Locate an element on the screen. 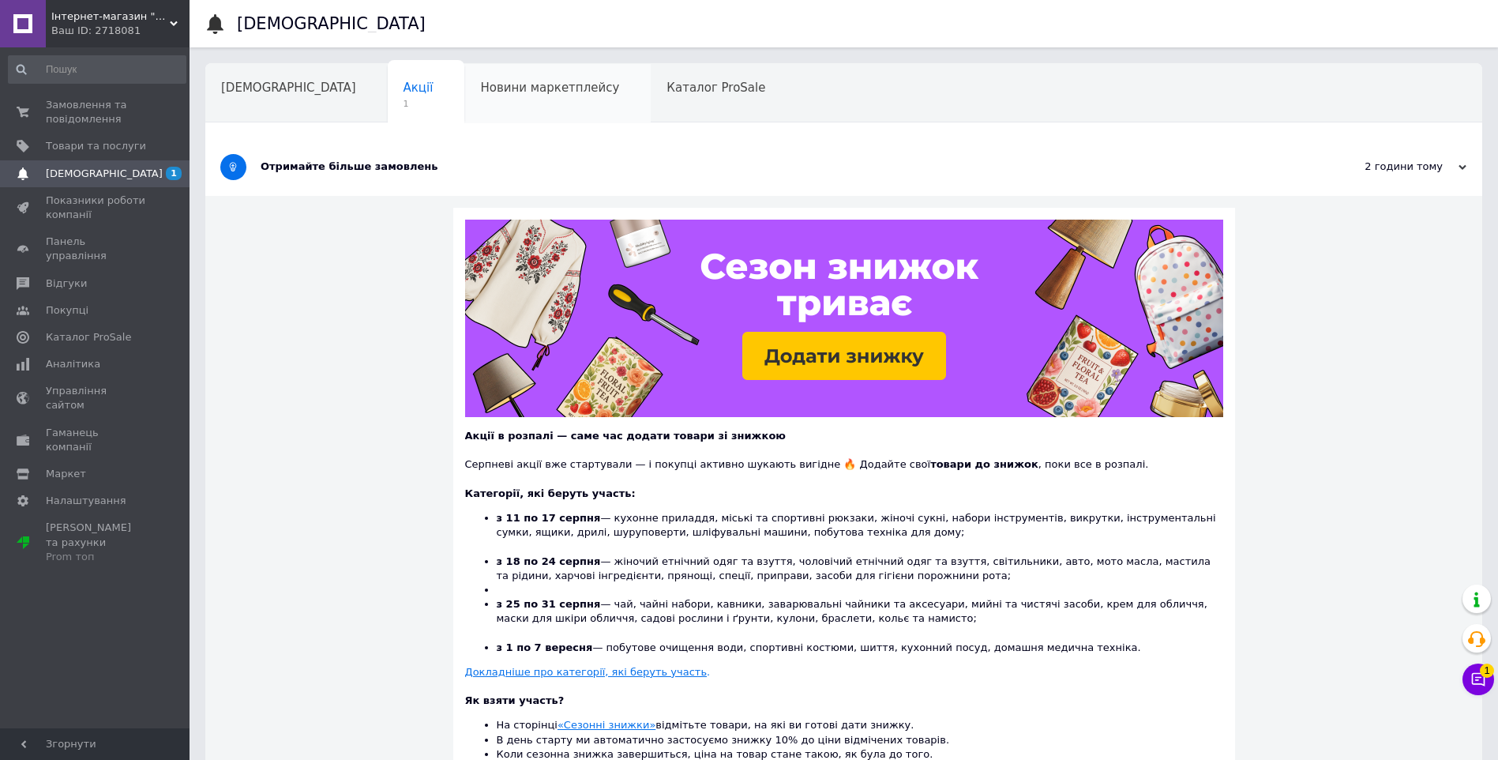 The width and height of the screenshot is (1498, 760). input: Пошук is located at coordinates (97, 69).